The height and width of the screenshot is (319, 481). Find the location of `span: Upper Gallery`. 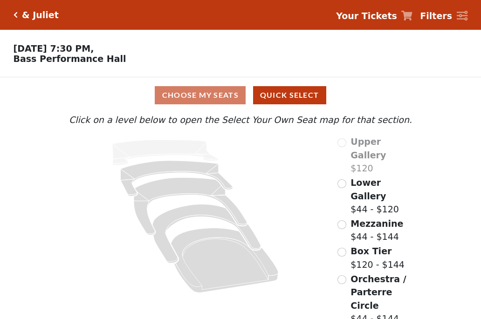

span: Upper Gallery is located at coordinates (368, 148).